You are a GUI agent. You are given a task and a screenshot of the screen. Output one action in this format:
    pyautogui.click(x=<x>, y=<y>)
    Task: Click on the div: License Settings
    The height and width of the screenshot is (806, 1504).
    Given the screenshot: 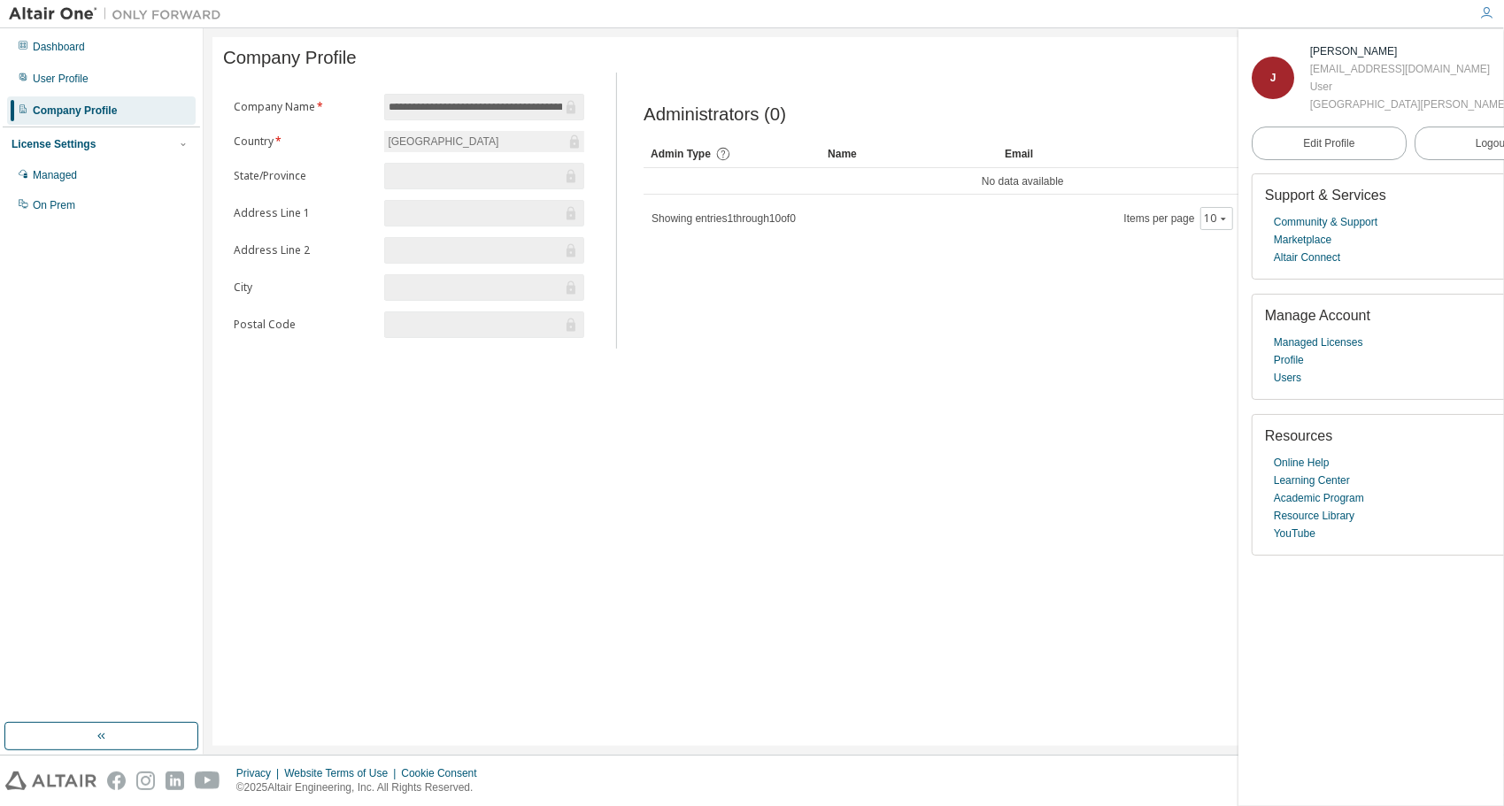 What is the action you would take?
    pyautogui.click(x=53, y=144)
    